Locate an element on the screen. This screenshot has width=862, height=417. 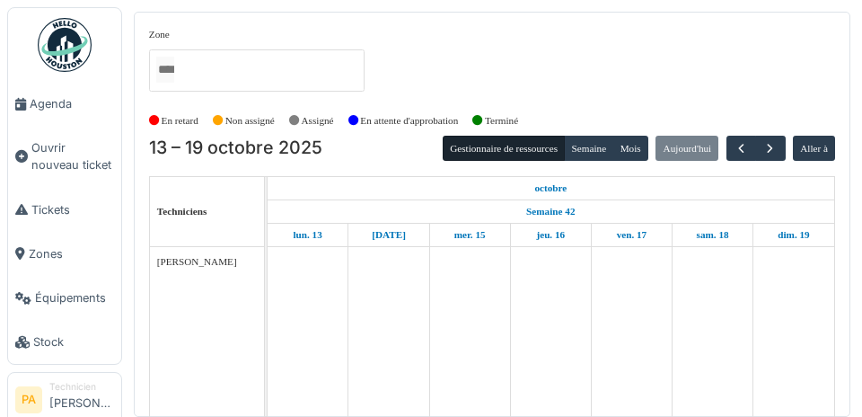
a: Agenda is located at coordinates (65, 103).